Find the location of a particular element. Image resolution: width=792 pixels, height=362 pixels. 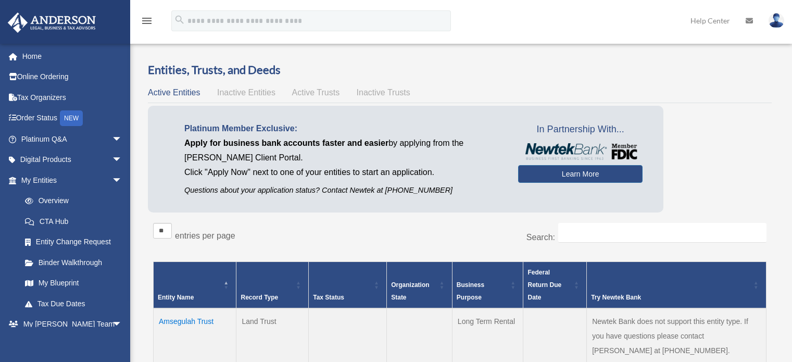

th: Business Purpose: Activate to sort is located at coordinates (488, 285).